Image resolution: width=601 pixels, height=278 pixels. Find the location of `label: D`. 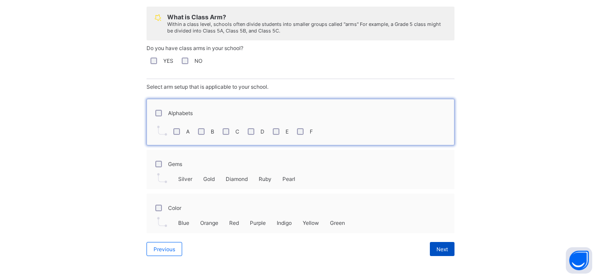

label: D is located at coordinates (262, 131).